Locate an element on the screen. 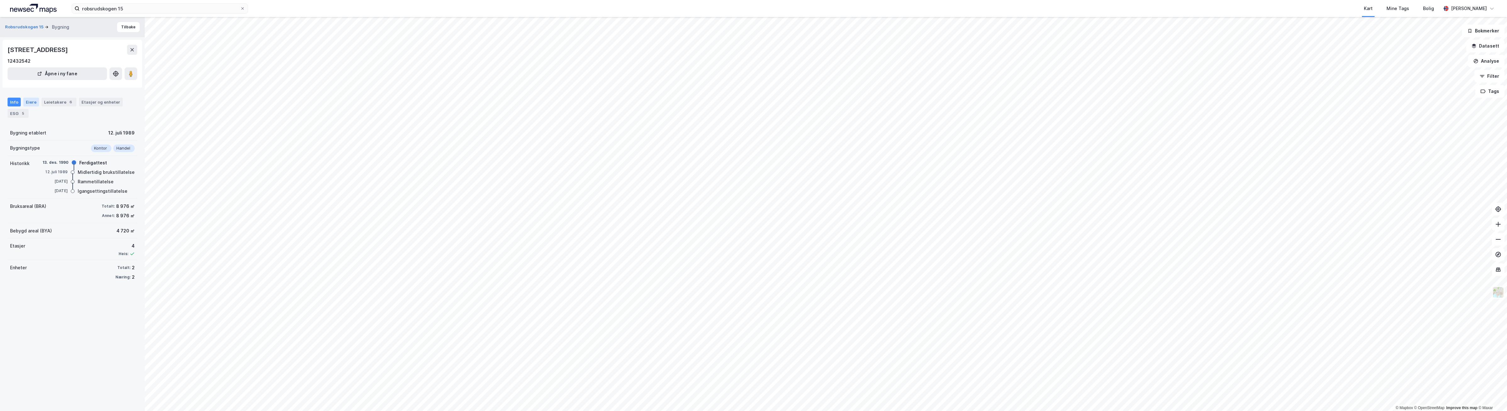 The width and height of the screenshot is (1507, 411). div: 4 is located at coordinates (126, 246).